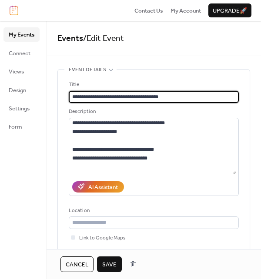  Describe the element at coordinates (77, 265) in the screenshot. I see `span: Cancel` at that location.